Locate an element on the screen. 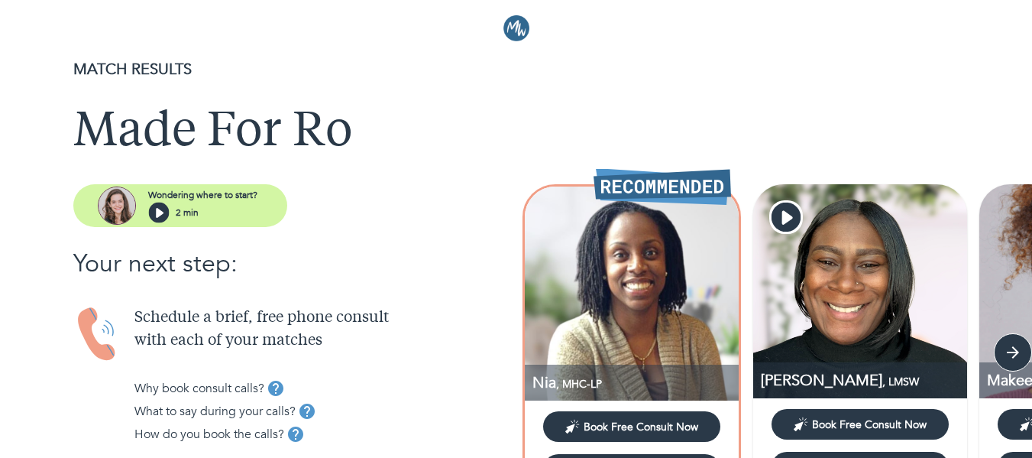  img: Logo is located at coordinates (516, 28).